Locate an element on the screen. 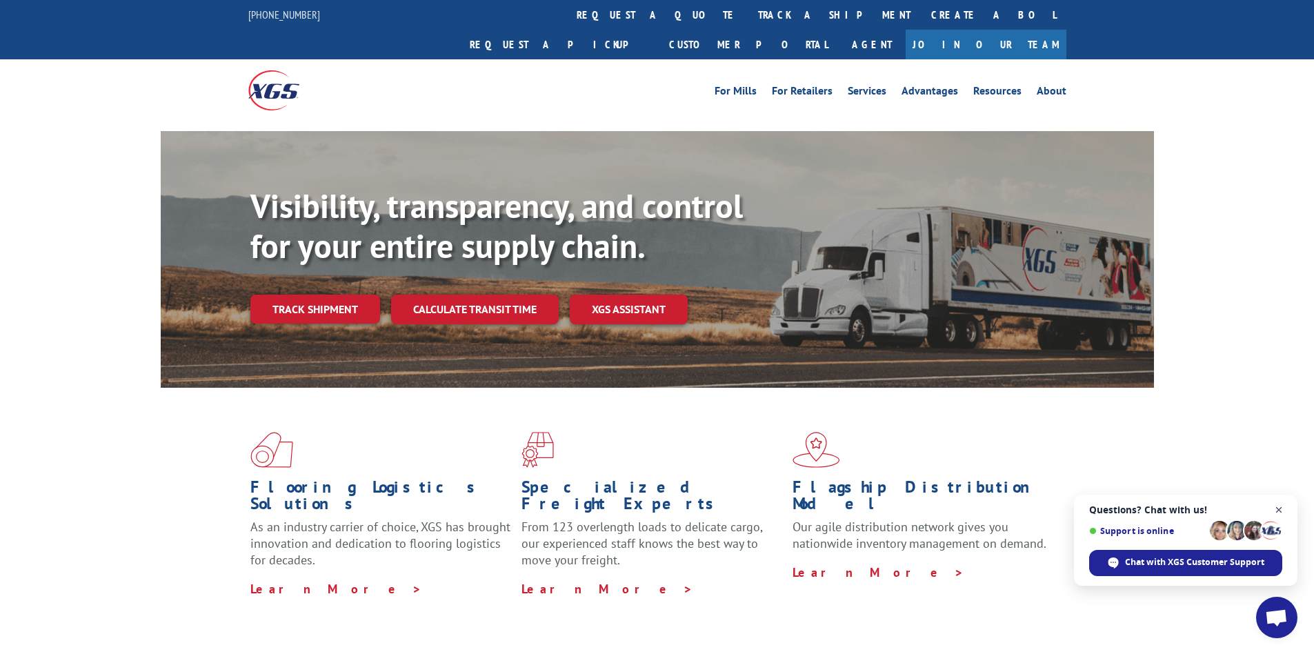  span: Chat with XGS Customer Support is located at coordinates (1195, 562).